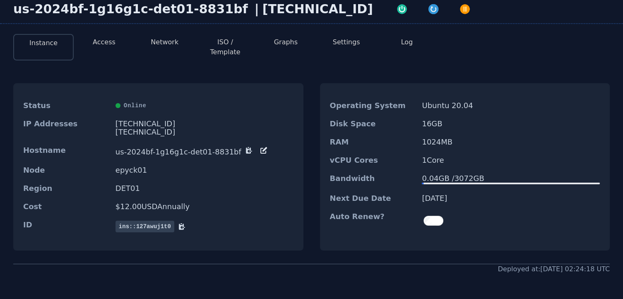 This screenshot has width=623, height=299. What do you see at coordinates (511, 178) in the screenshot?
I see `div: 0.04 GB / 3072 GB` at bounding box center [511, 178].